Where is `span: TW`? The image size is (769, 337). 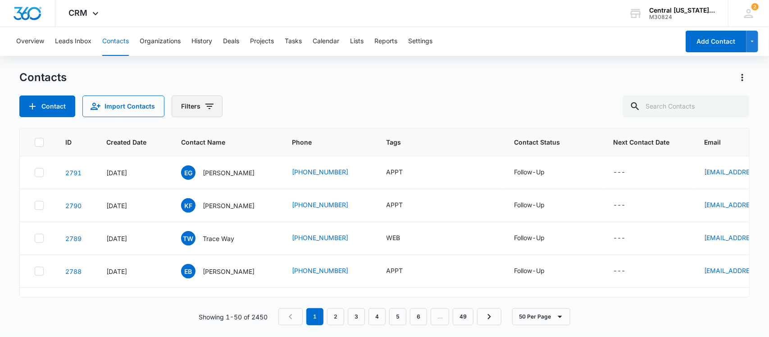 span: TW is located at coordinates (188, 238).